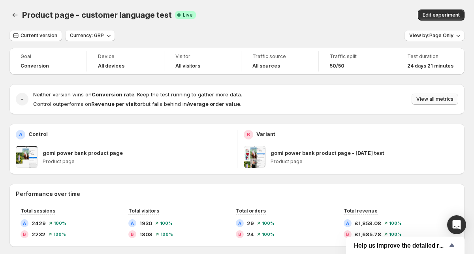 This screenshot has height=254, width=474. I want to click on span: Help us improve the detailed report for A/B campaigns, so click(401, 245).